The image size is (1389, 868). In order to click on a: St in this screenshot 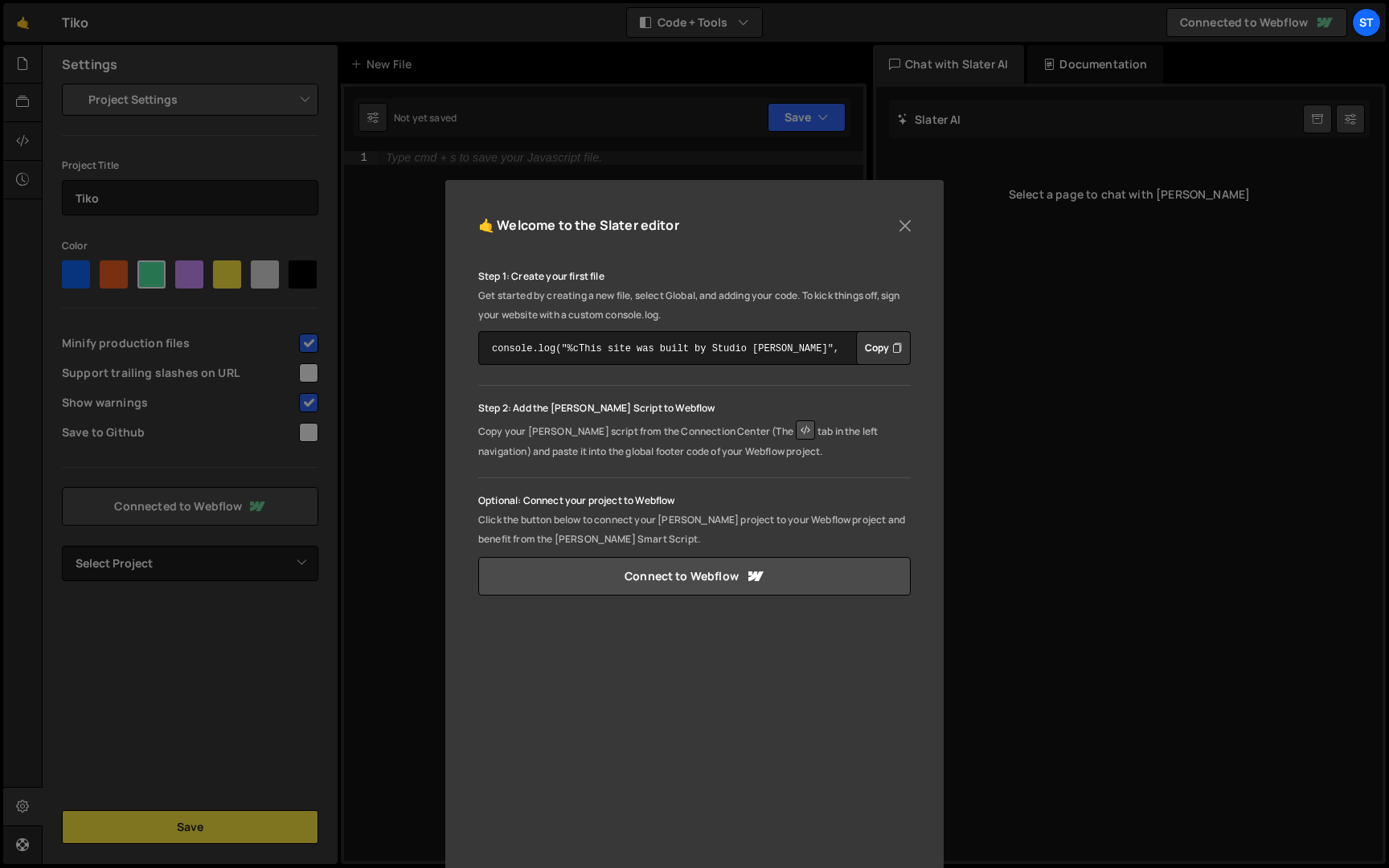, I will do `click(1367, 22)`.